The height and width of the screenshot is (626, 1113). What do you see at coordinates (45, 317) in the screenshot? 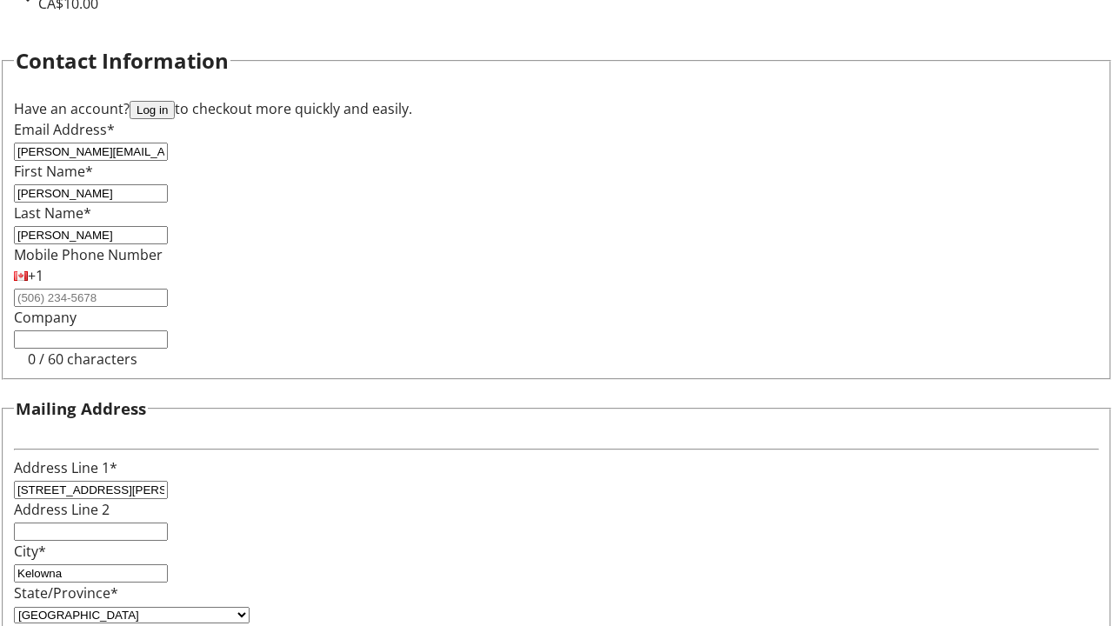
I see `label: Company` at bounding box center [45, 317].